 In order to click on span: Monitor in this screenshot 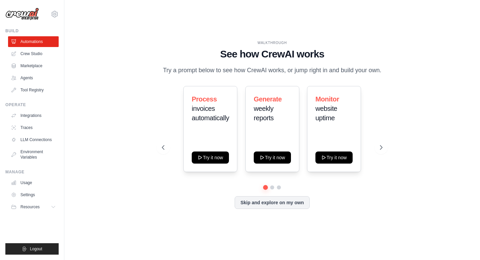, I will do `click(327, 99)`.